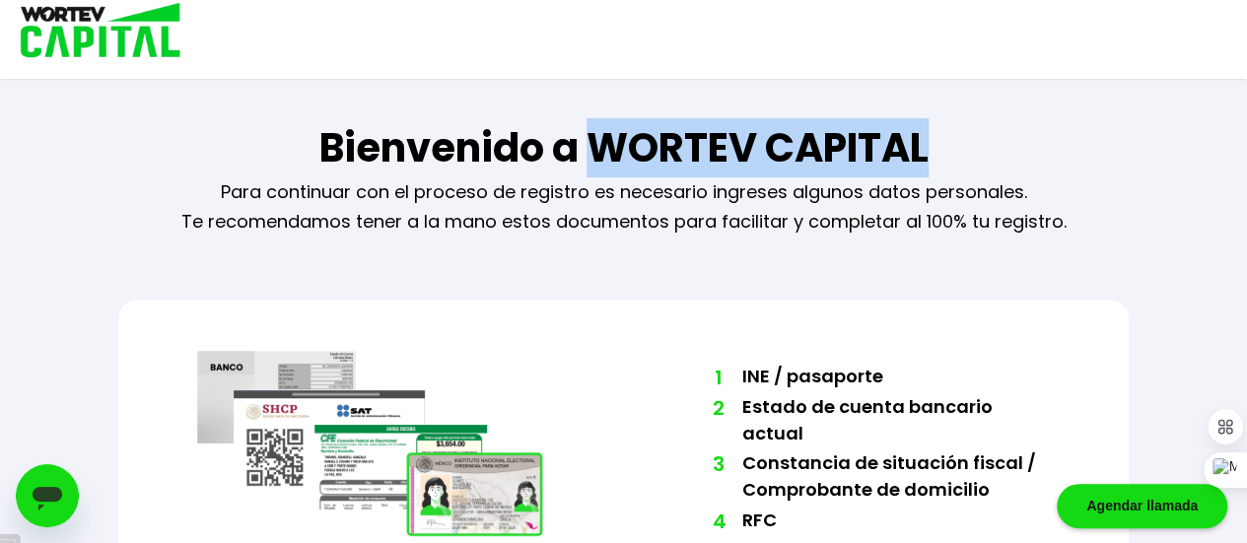 Image resolution: width=1247 pixels, height=543 pixels. I want to click on span: 3, so click(716, 464).